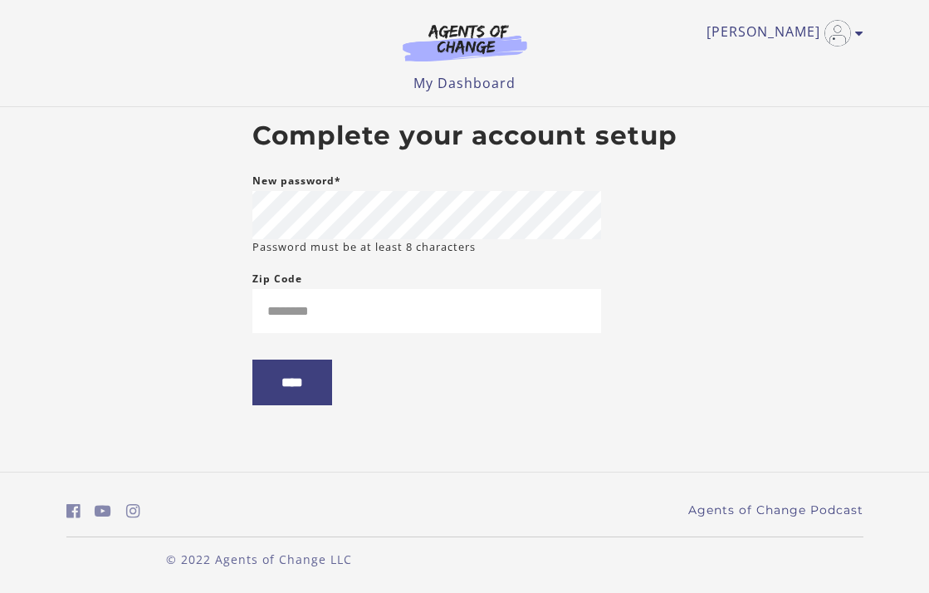 The height and width of the screenshot is (593, 929). Describe the element at coordinates (465, 42) in the screenshot. I see `img: Agents of Change Logo` at that location.